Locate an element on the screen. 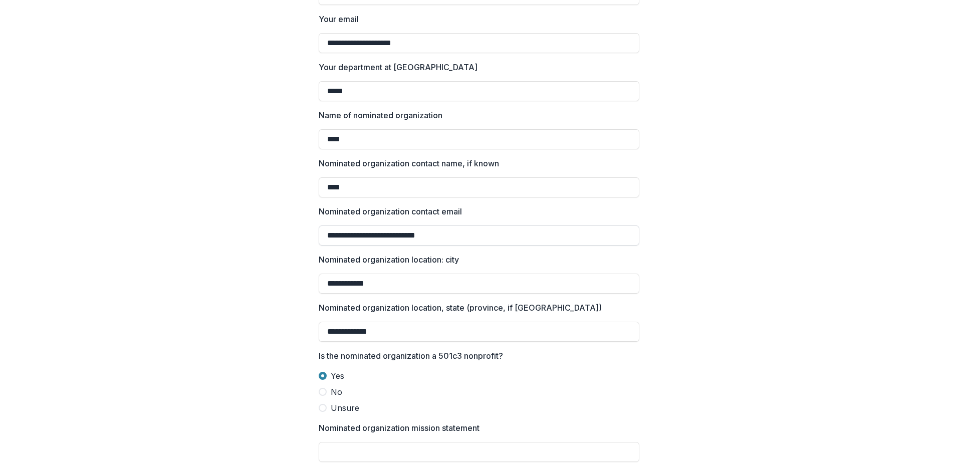 The width and height of the screenshot is (958, 463). p: Name of nominated organization is located at coordinates (380, 115).